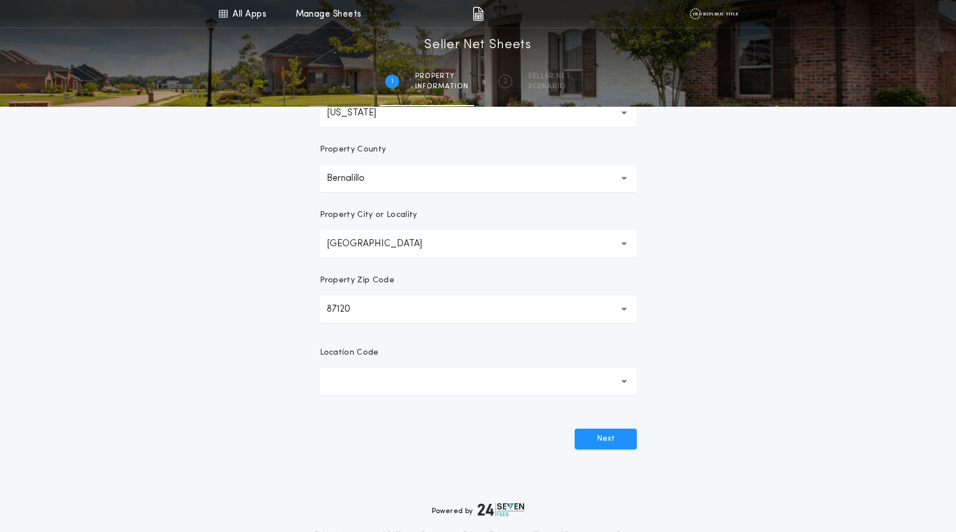 Image resolution: width=956 pixels, height=532 pixels. What do you see at coordinates (392, 82) in the screenshot?
I see `h2: 1` at bounding box center [392, 82].